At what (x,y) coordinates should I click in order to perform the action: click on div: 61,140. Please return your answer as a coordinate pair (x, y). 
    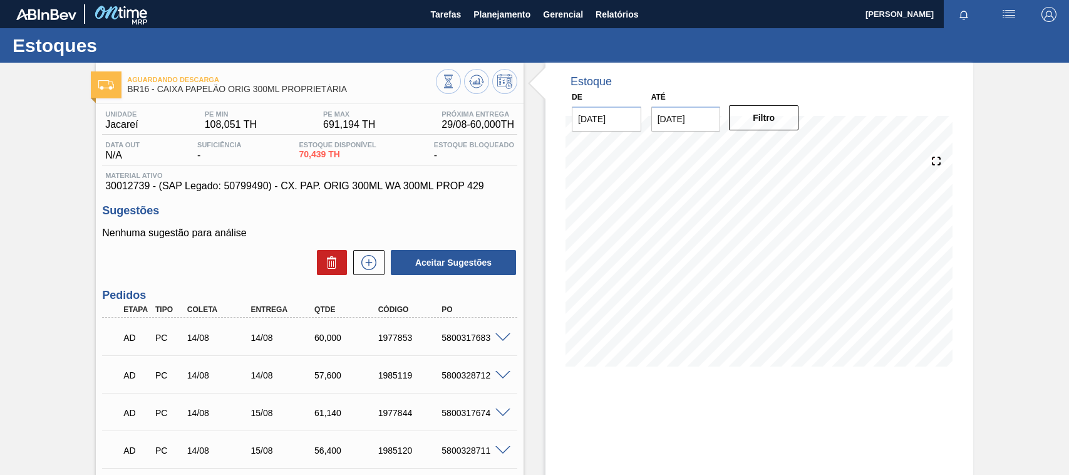
    Looking at the image, I should click on (346, 413).